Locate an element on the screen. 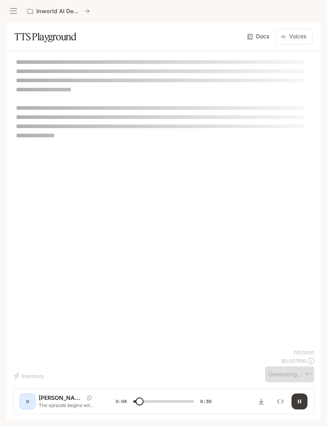 The image size is (327, 427). span: 0:39 is located at coordinates (206, 402).